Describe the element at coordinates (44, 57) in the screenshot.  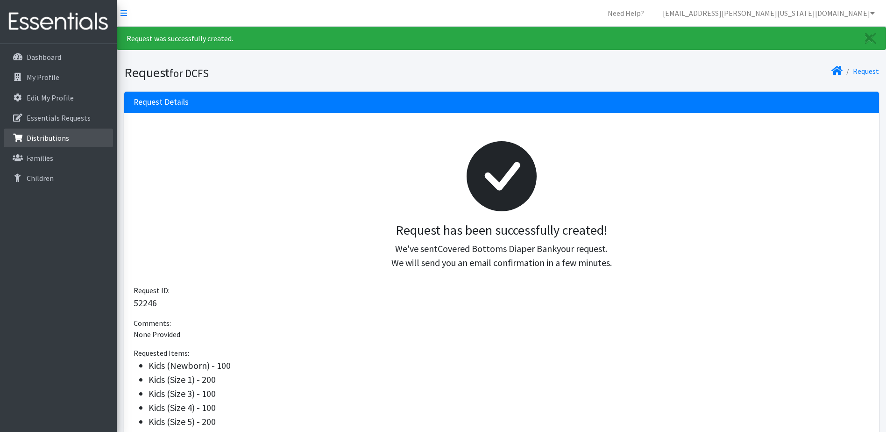
I see `p: Dashboard` at that location.